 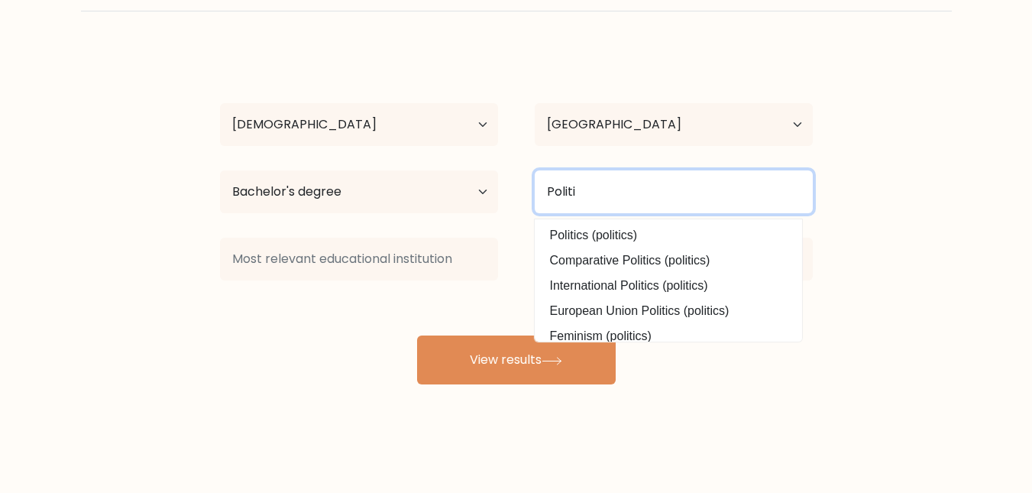 I want to click on button: View results, so click(x=516, y=360).